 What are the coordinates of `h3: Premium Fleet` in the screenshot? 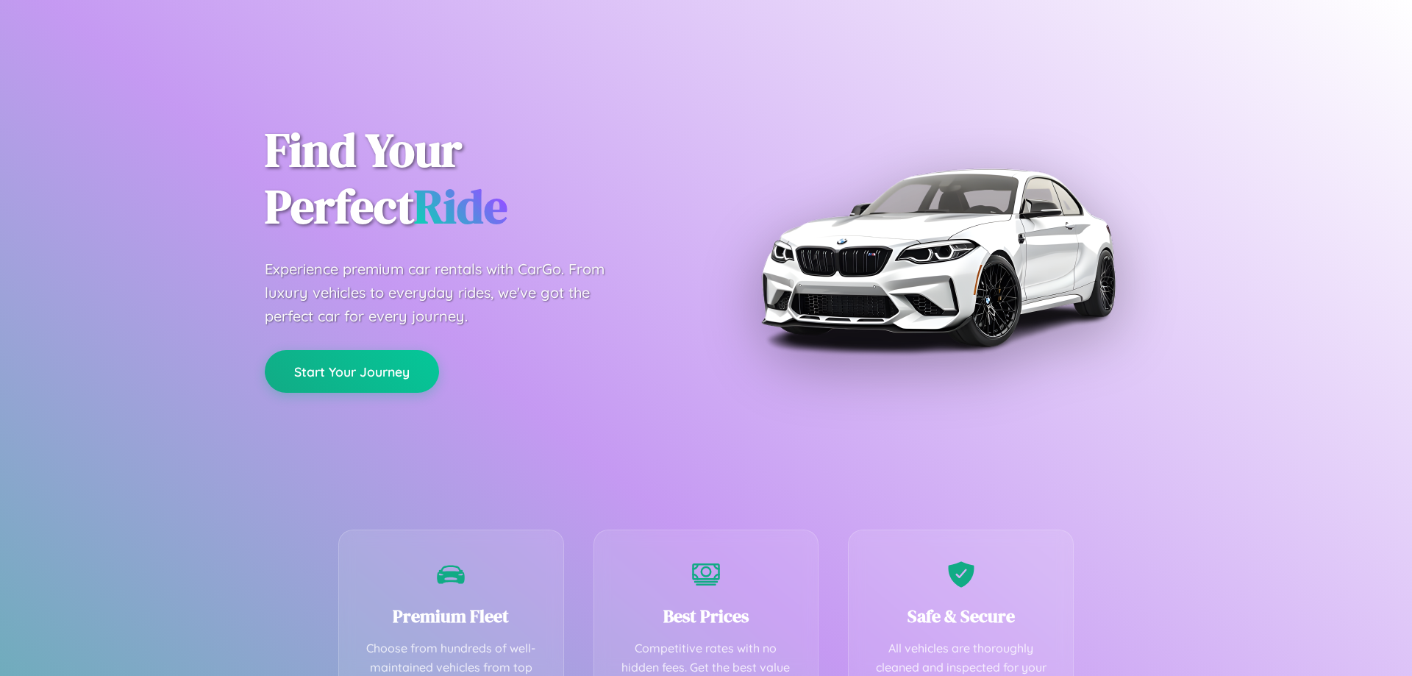 It's located at (451, 615).